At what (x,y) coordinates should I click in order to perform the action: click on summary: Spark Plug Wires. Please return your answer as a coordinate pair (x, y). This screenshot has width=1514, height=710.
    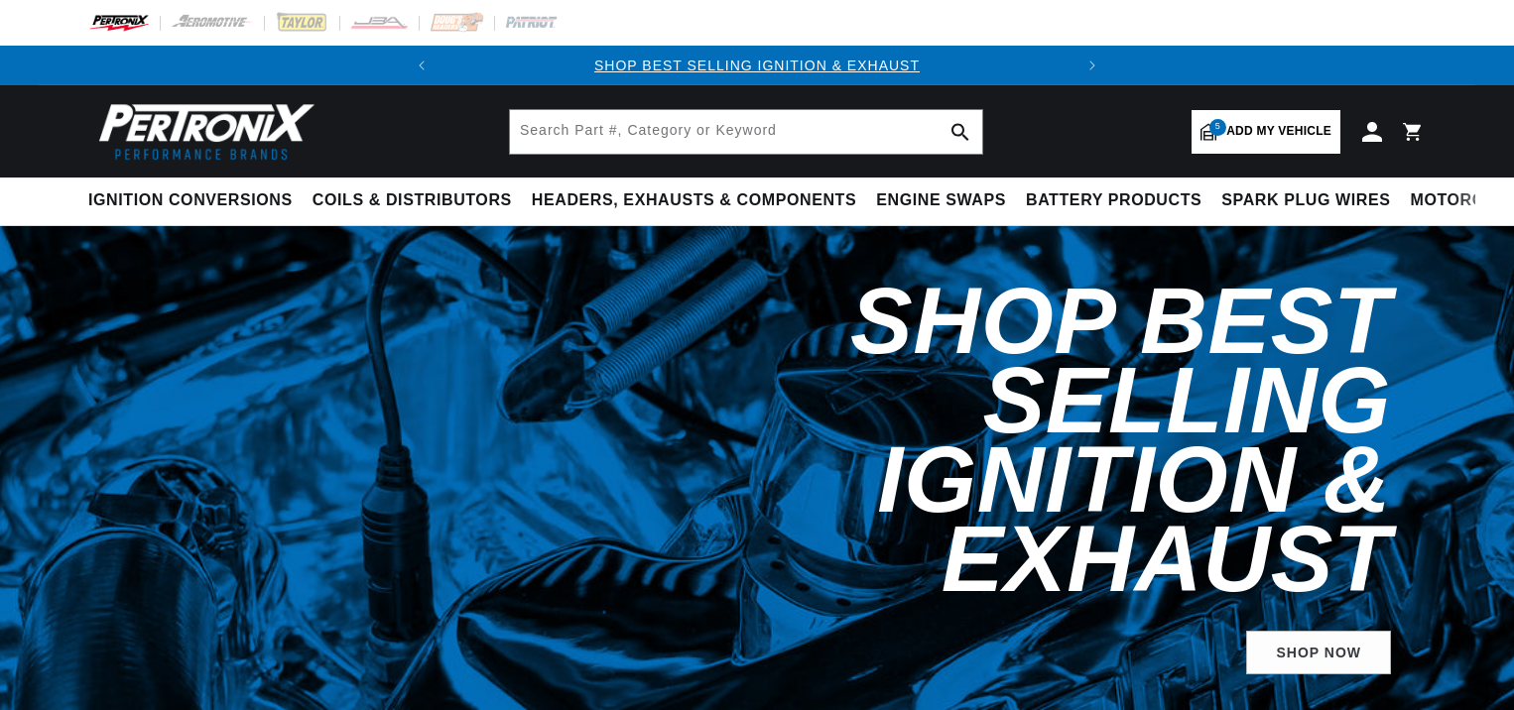
    Looking at the image, I should click on (1306, 200).